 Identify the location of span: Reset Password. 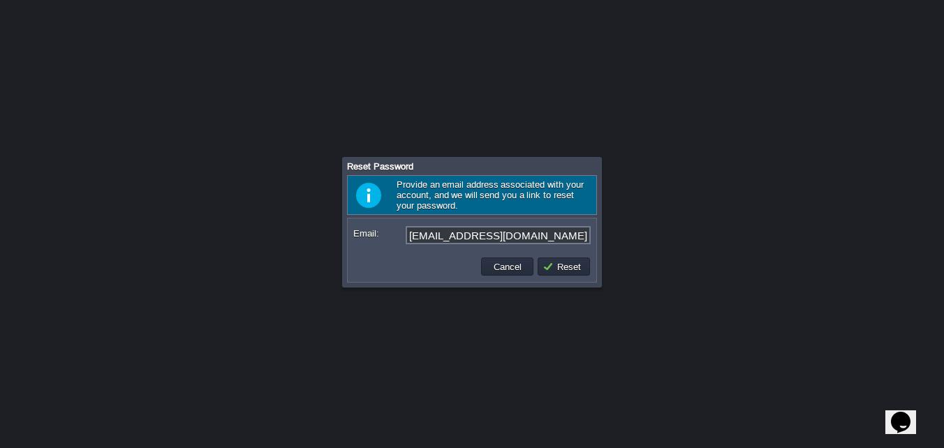
(380, 166).